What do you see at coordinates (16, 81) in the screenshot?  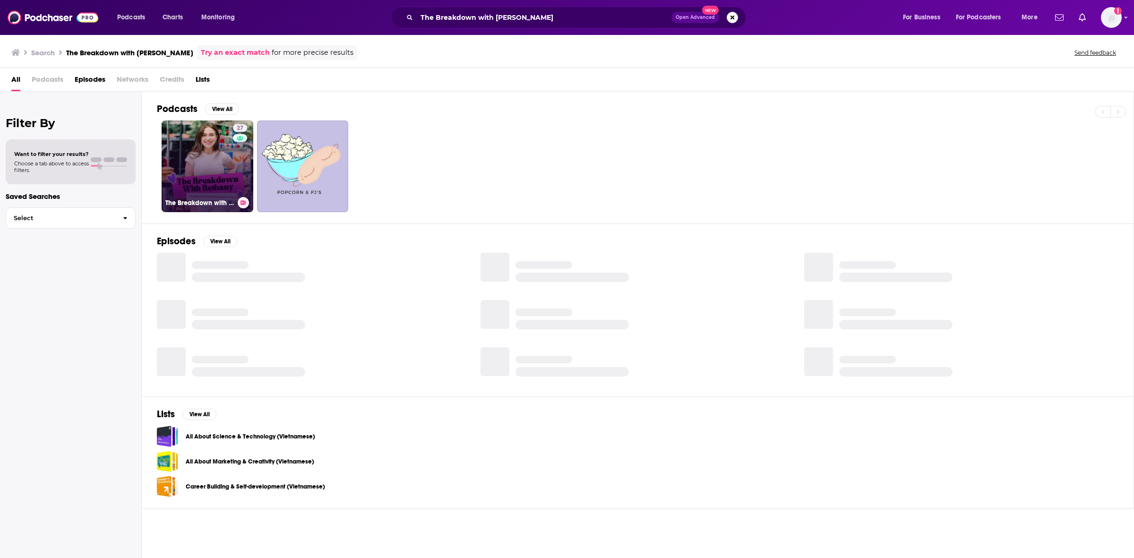 I see `span: All` at bounding box center [16, 81].